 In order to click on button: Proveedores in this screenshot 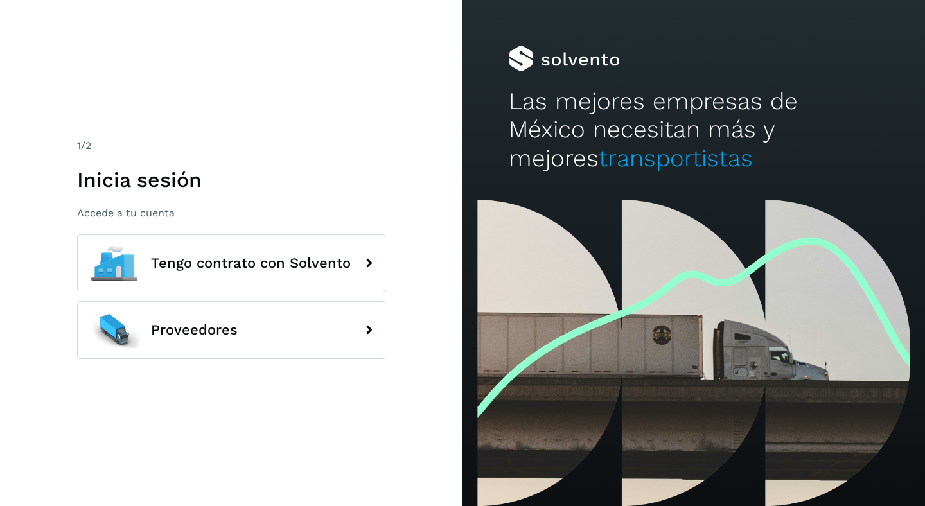, I will do `click(231, 330)`.